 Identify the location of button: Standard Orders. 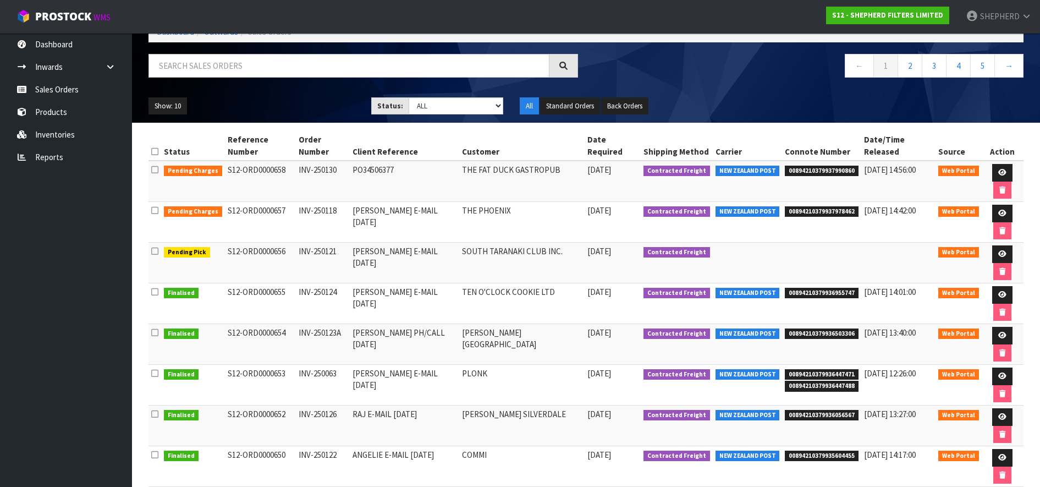
(570, 106).